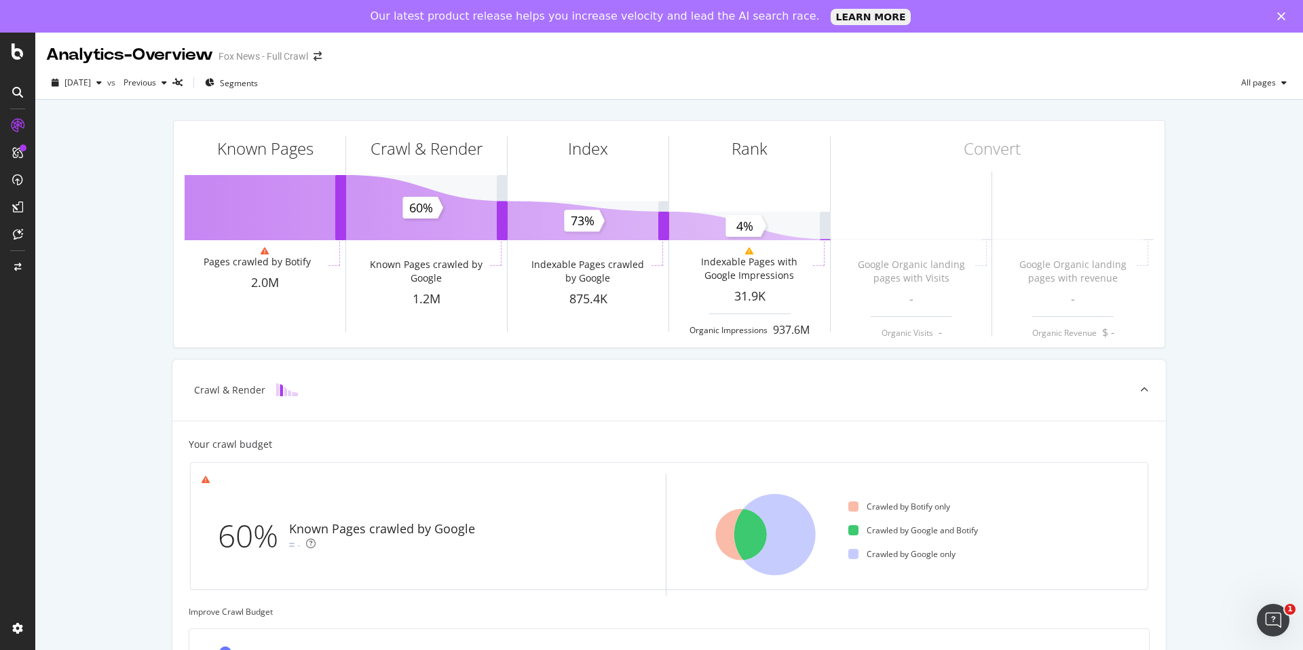 This screenshot has width=1303, height=650. I want to click on div: Crawled by Google and Botify, so click(913, 530).